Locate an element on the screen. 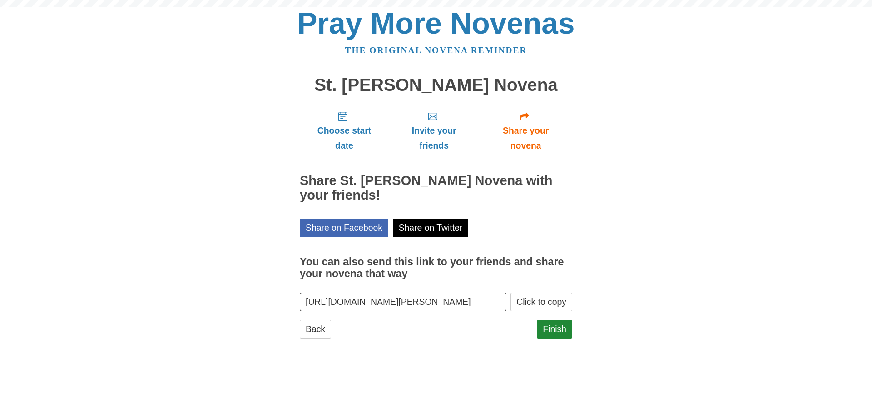  a: Invite your friends is located at coordinates (434, 130).